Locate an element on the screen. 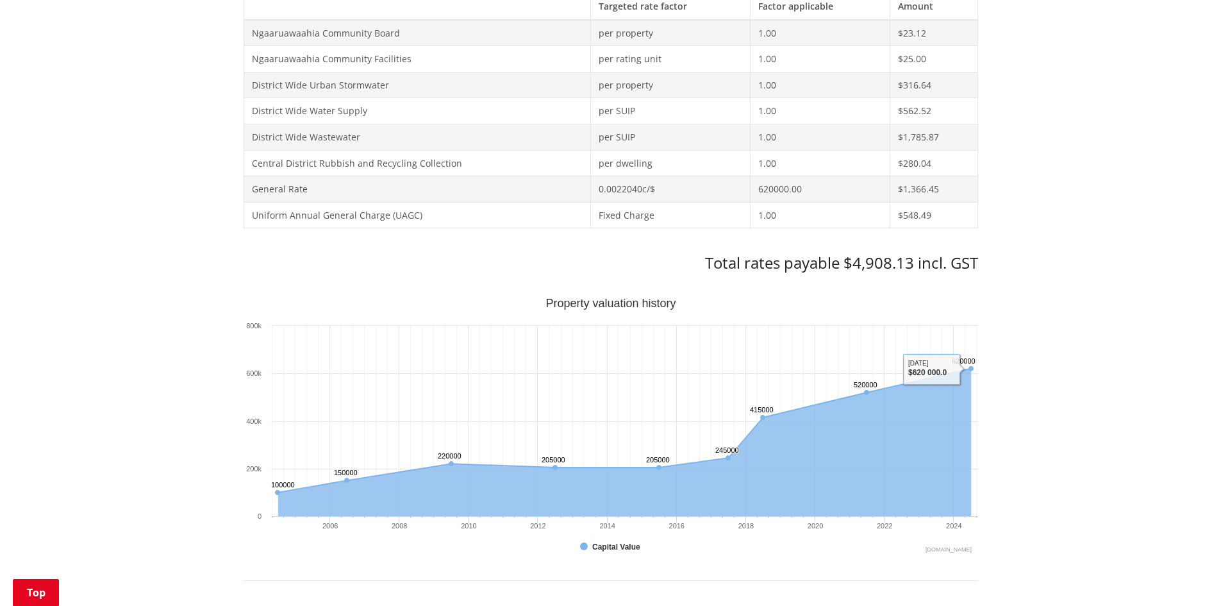 Image resolution: width=1221 pixels, height=606 pixels. td: Fixed Charge is located at coordinates (670, 215).